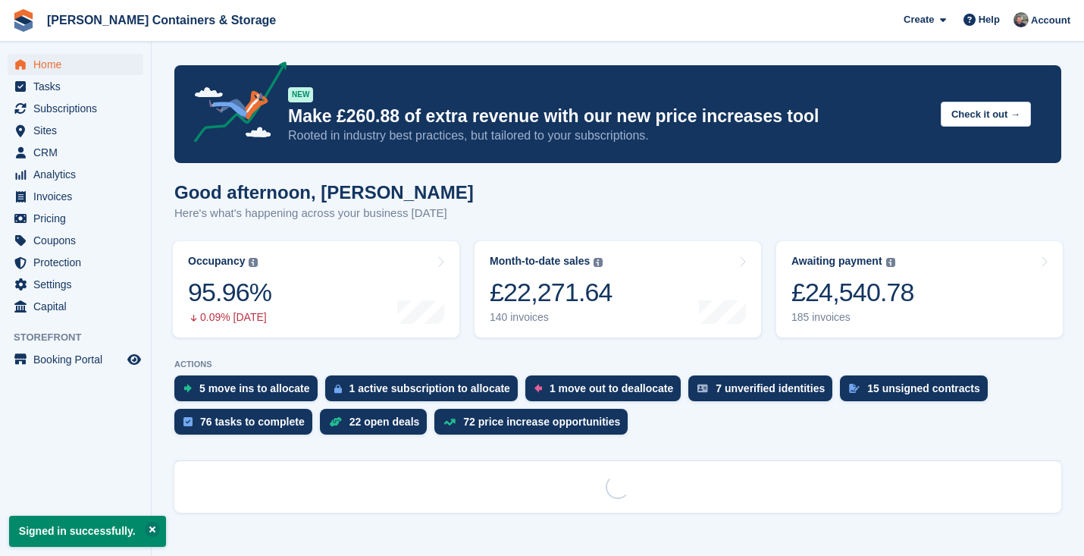 This screenshot has width=1084, height=556. What do you see at coordinates (923, 388) in the screenshot?
I see `div: 15 unsigned contracts` at bounding box center [923, 388].